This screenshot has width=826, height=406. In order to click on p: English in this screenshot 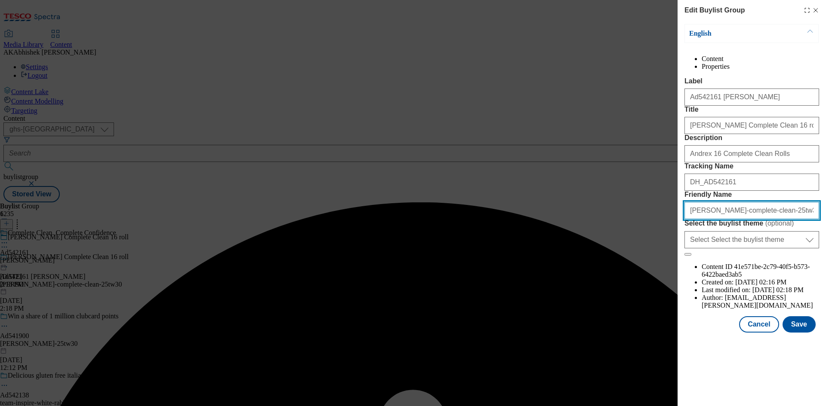, I will do `click(734, 34)`.